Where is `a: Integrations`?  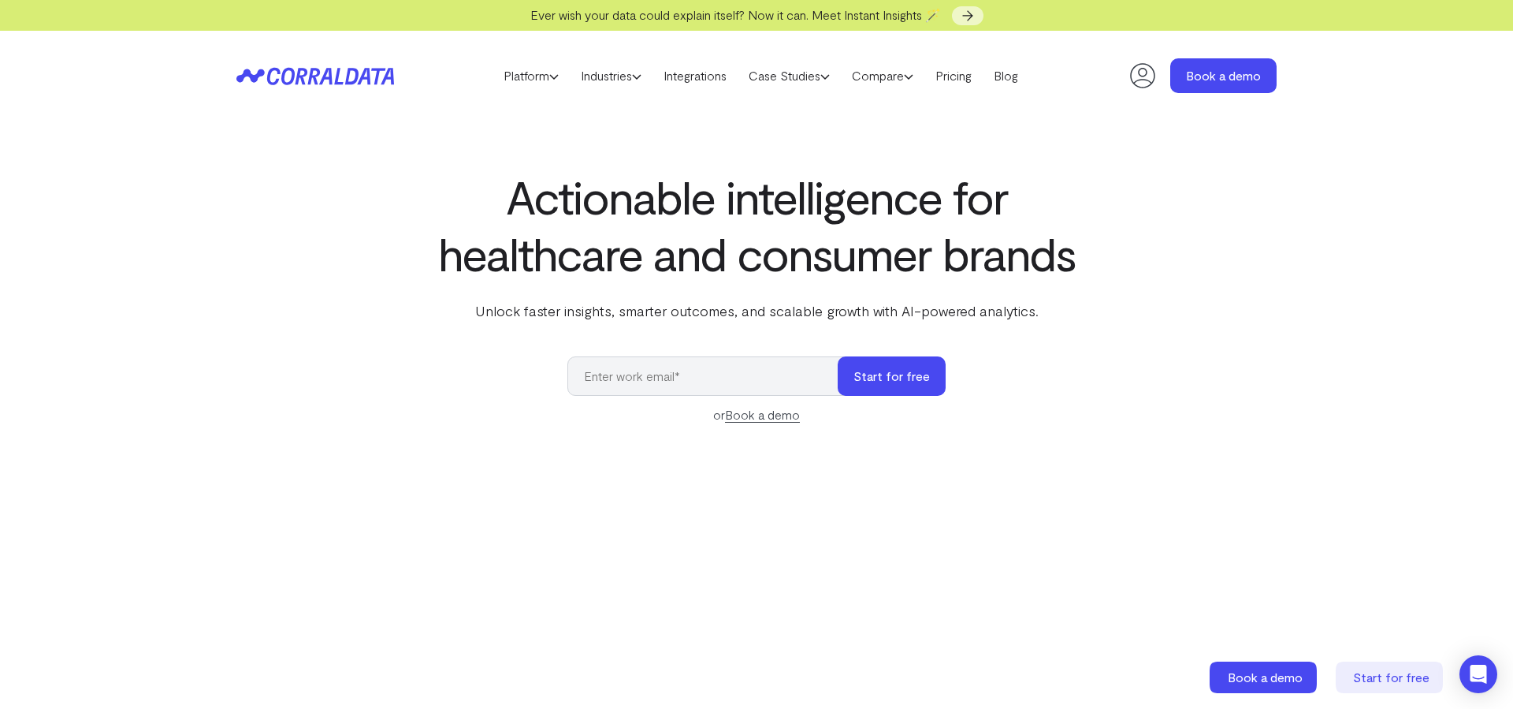
a: Integrations is located at coordinates (695, 76).